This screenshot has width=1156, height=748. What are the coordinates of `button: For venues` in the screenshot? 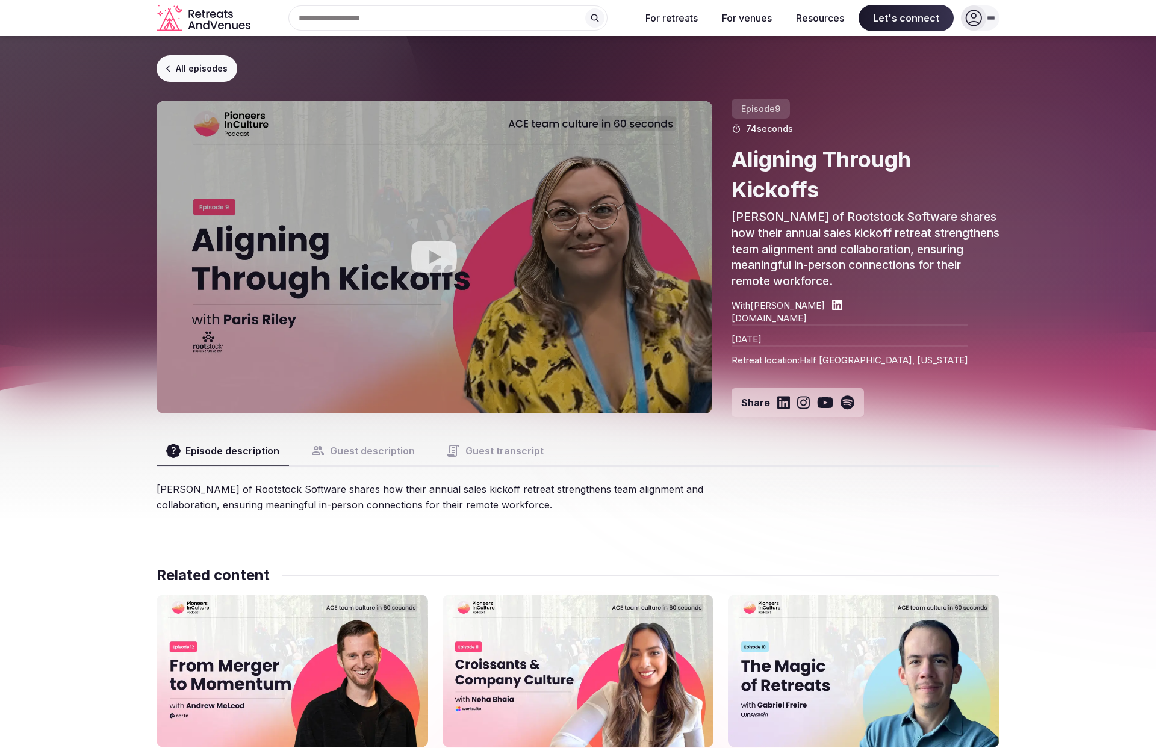 It's located at (747, 18).